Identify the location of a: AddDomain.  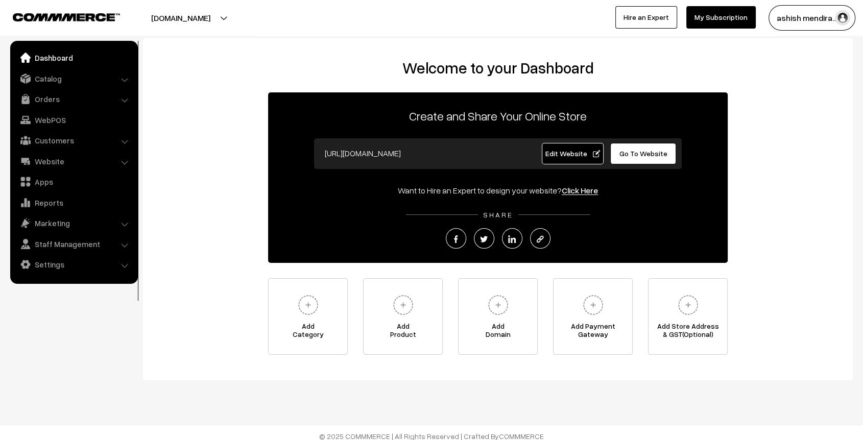
(498, 317).